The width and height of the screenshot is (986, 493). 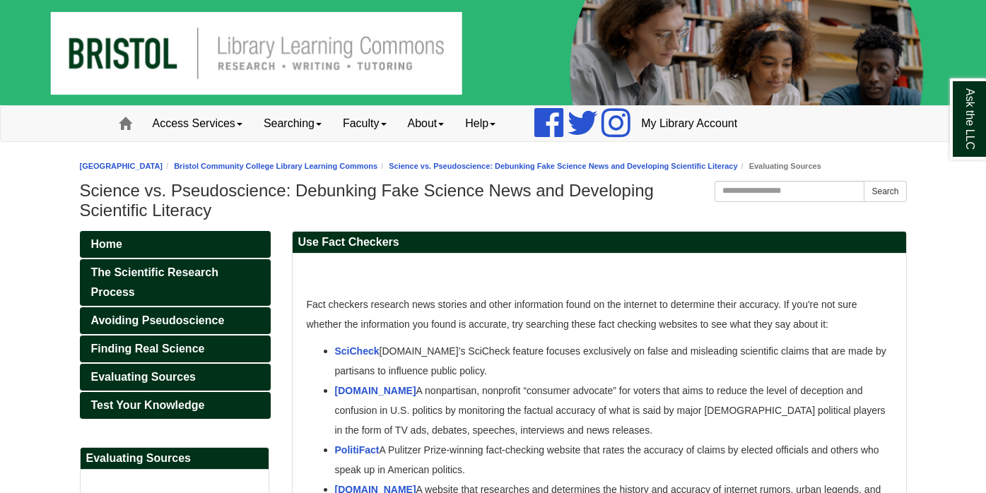 What do you see at coordinates (175, 459) in the screenshot?
I see `h2: Evaluating Sources` at bounding box center [175, 459].